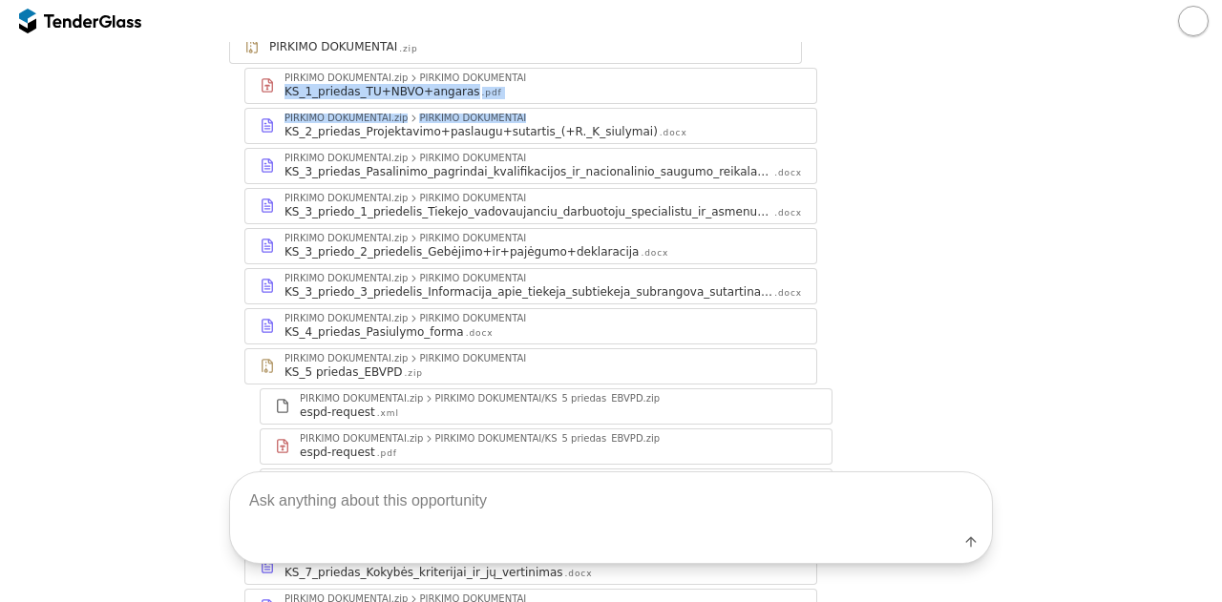 The height and width of the screenshot is (602, 1222). Describe the element at coordinates (382, 92) in the screenshot. I see `div: KS_1_priedas_TU+NBVO+angaras` at that location.